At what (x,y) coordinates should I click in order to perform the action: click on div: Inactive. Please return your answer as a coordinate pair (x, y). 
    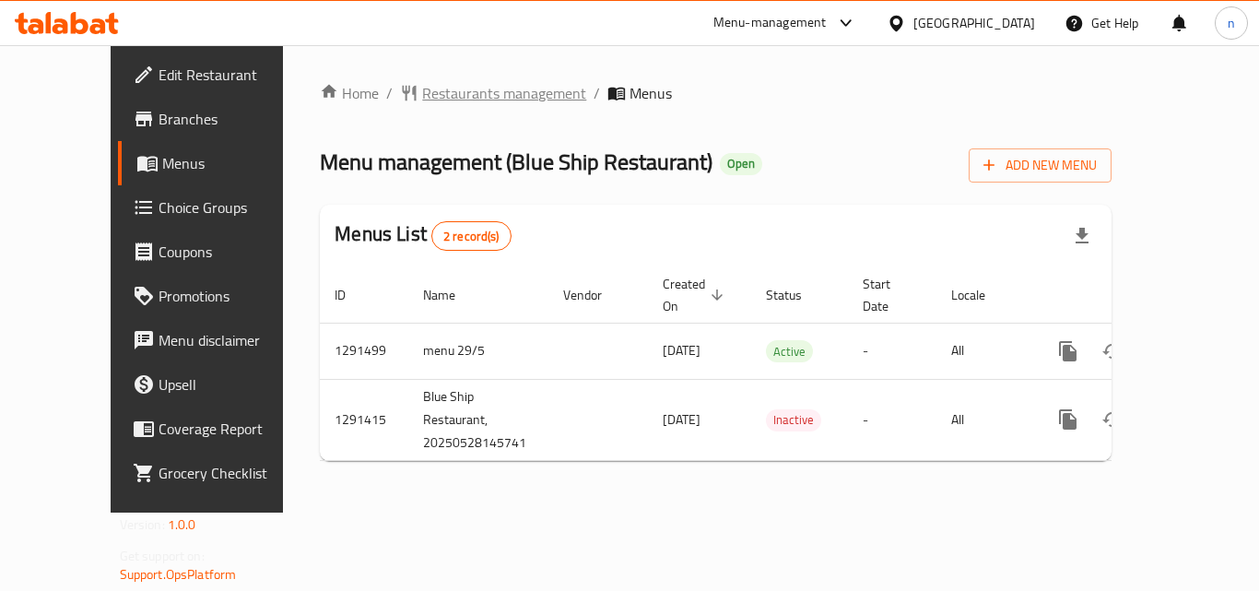
    Looking at the image, I should click on (794, 420).